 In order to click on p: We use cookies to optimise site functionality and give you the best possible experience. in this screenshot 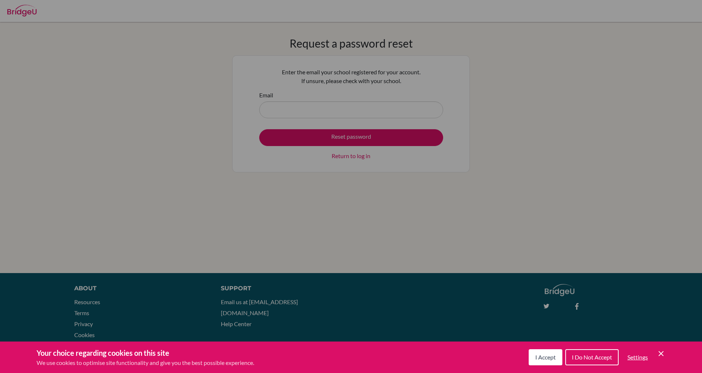, I will do `click(145, 362)`.